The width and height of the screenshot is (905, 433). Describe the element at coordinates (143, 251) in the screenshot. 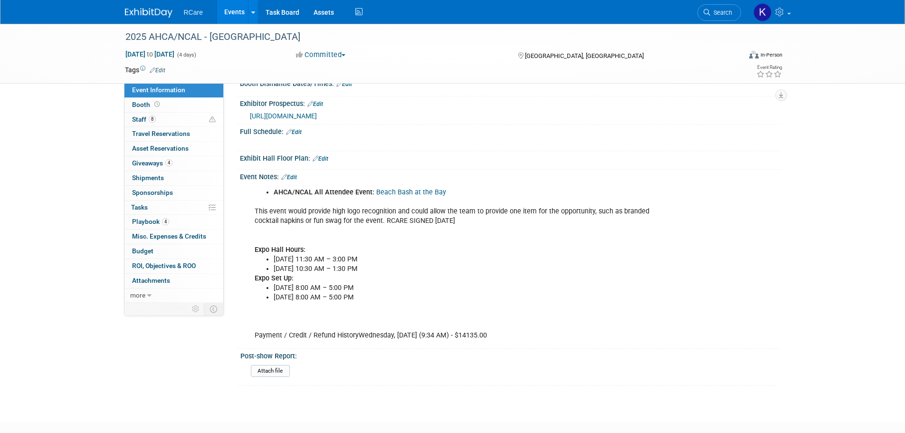

I see `span: Budget` at that location.